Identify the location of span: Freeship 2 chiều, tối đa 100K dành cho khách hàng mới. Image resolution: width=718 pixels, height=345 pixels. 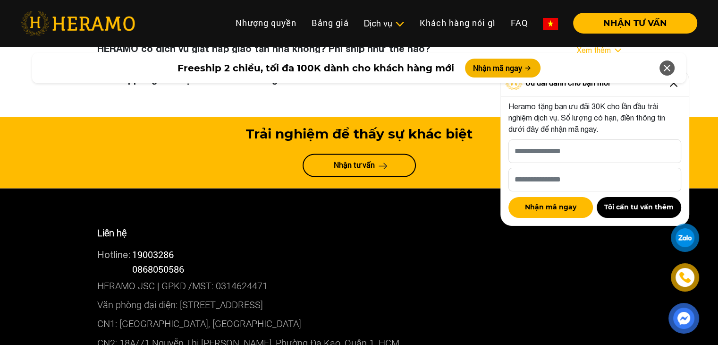
(315, 68).